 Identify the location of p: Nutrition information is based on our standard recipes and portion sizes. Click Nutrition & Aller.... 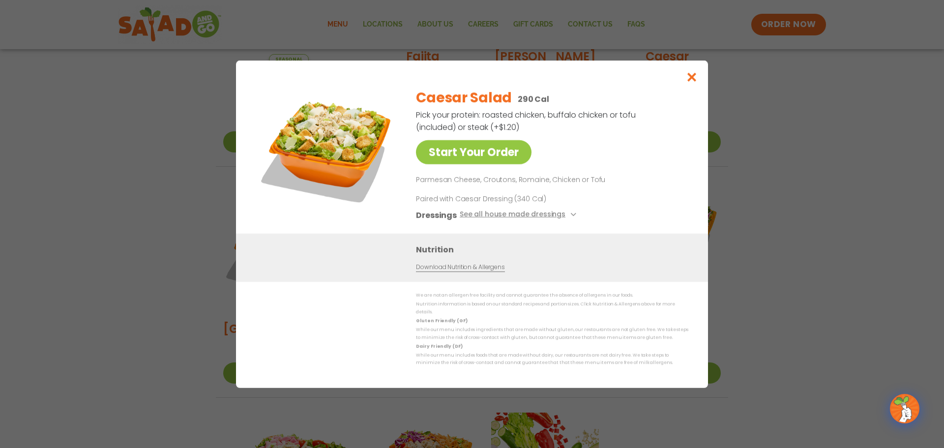
(552, 308).